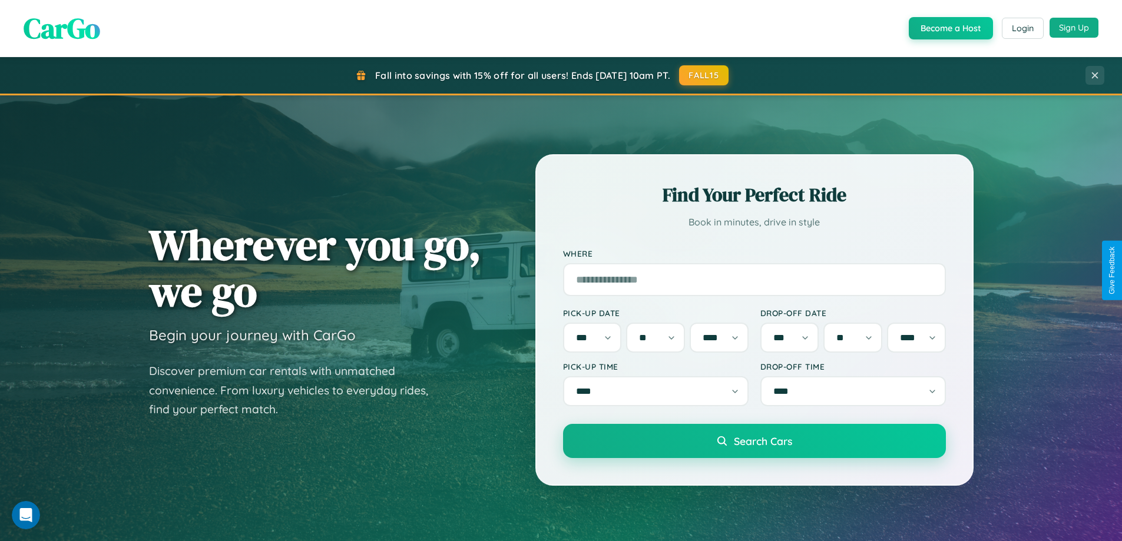 The height and width of the screenshot is (541, 1122). I want to click on label: Where, so click(755, 253).